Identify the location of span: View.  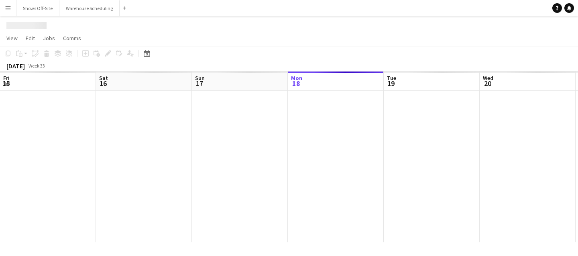
(12, 38).